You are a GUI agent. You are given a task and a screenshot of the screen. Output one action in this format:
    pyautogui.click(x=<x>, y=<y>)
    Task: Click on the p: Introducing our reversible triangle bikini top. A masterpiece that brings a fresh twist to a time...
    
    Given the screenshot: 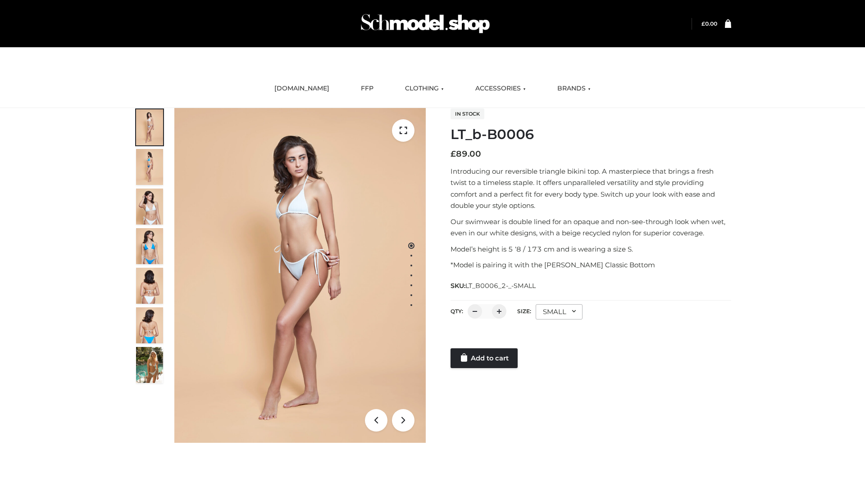 What is the action you would take?
    pyautogui.click(x=590, y=189)
    